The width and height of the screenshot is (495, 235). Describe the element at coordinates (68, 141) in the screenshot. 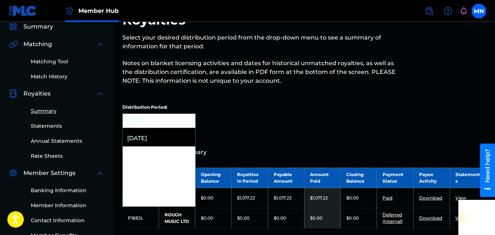

I see `a: Annual Statements` at that location.